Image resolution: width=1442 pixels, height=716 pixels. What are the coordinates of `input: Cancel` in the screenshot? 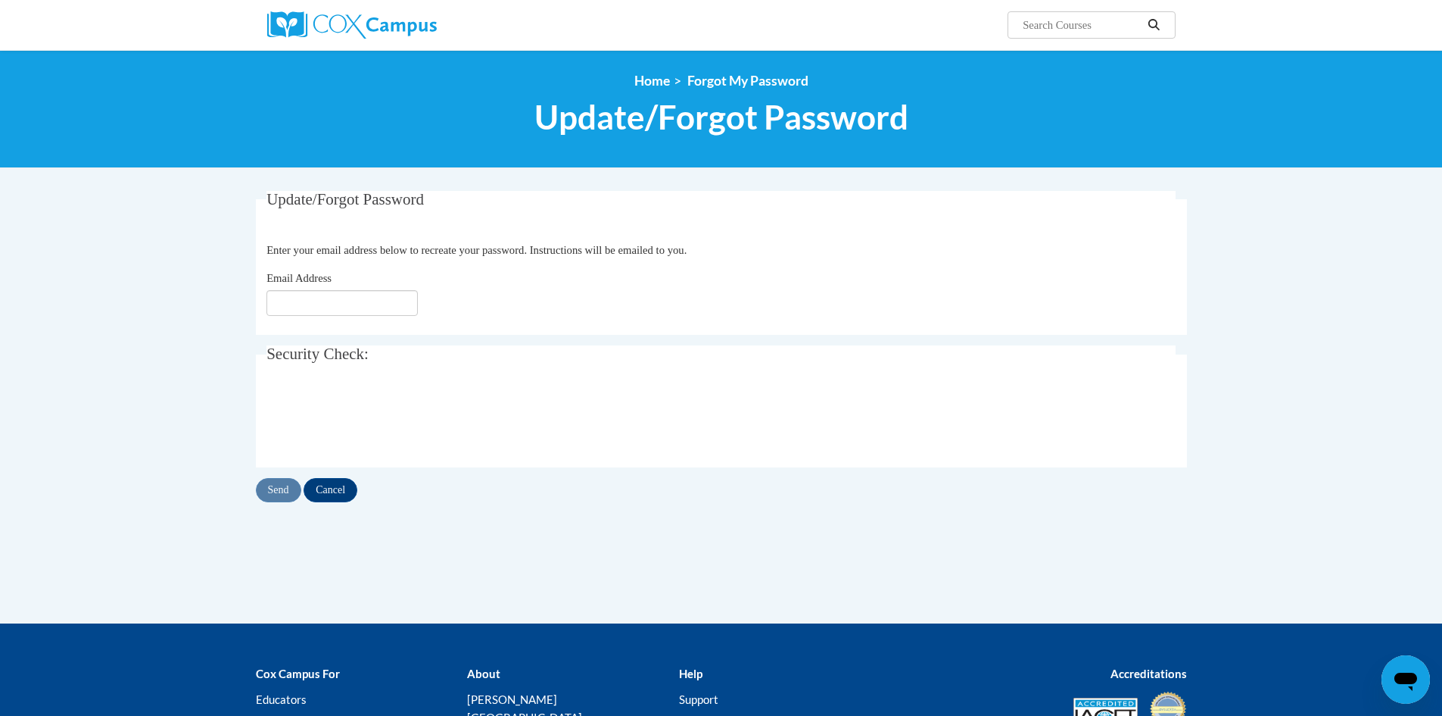 It's located at (330, 490).